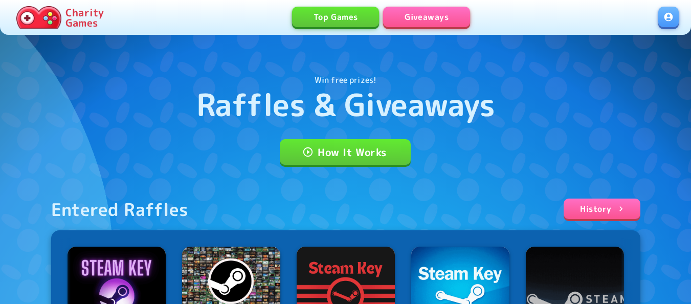  Describe the element at coordinates (336, 17) in the screenshot. I see `a: Top Games` at that location.